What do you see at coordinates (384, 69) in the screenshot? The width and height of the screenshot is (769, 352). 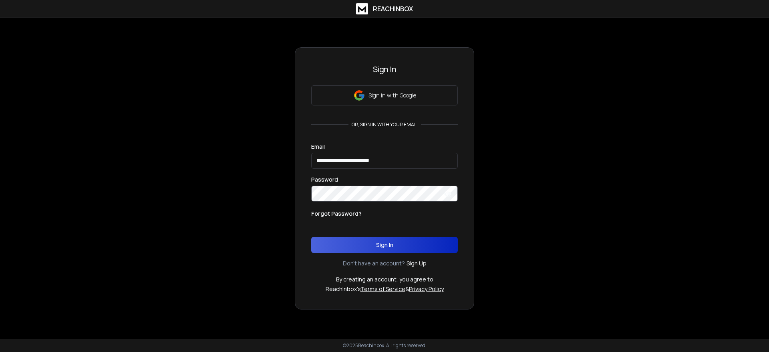 I see `h3: Sign In` at bounding box center [384, 69].